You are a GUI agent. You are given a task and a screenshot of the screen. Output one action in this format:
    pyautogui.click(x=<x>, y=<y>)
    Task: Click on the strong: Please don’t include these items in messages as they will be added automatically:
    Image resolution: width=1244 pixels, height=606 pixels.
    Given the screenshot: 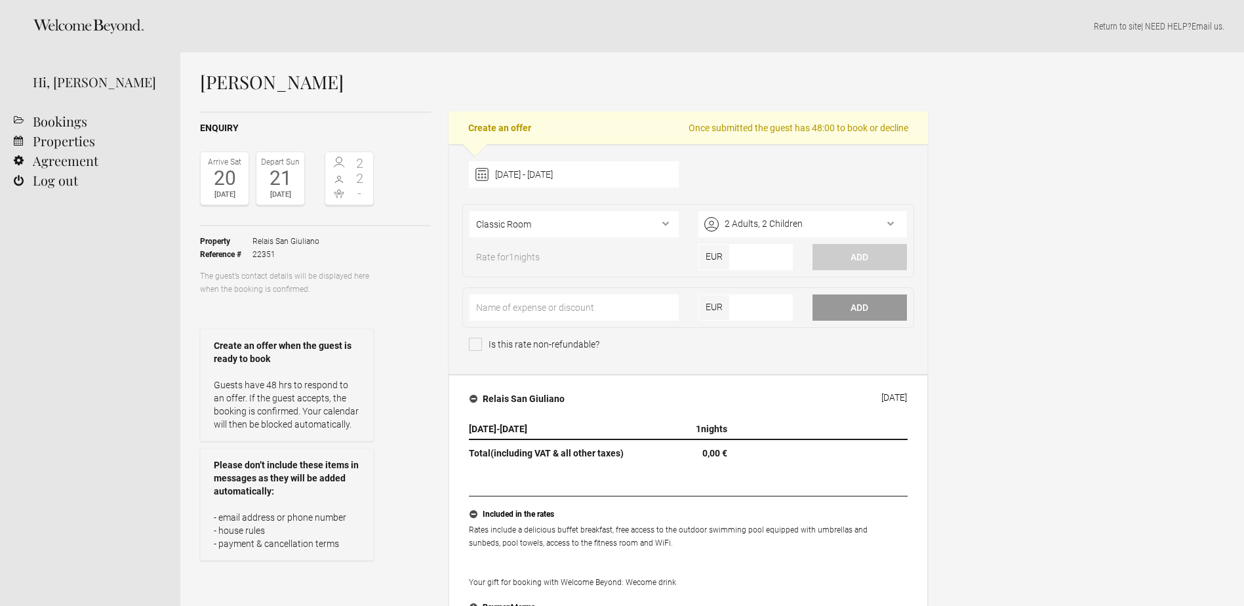 What is the action you would take?
    pyautogui.click(x=287, y=478)
    